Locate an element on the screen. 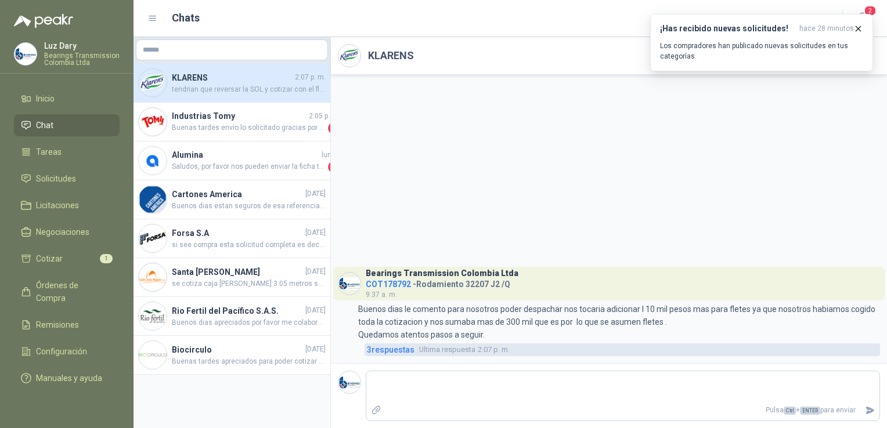 The image size is (887, 428). span: lunes is located at coordinates (330, 155).